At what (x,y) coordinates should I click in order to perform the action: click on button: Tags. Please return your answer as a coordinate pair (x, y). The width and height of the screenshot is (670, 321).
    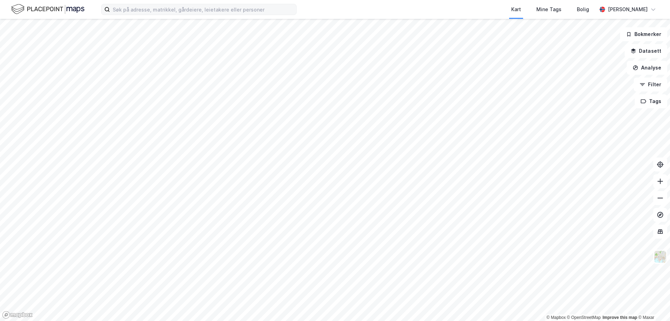
    Looking at the image, I should click on (651, 101).